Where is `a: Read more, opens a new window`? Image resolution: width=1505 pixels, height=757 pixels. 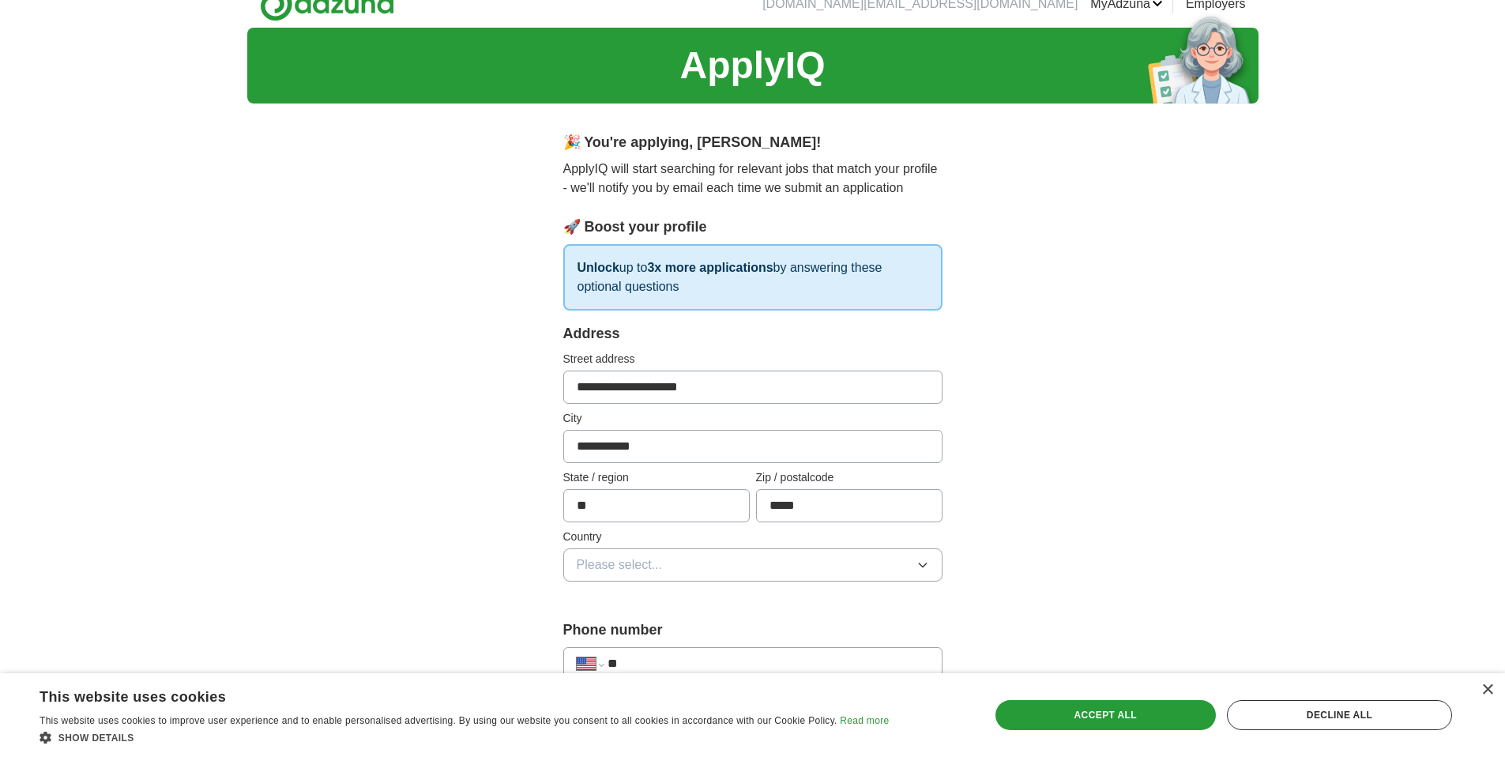 a: Read more, opens a new window is located at coordinates (864, 720).